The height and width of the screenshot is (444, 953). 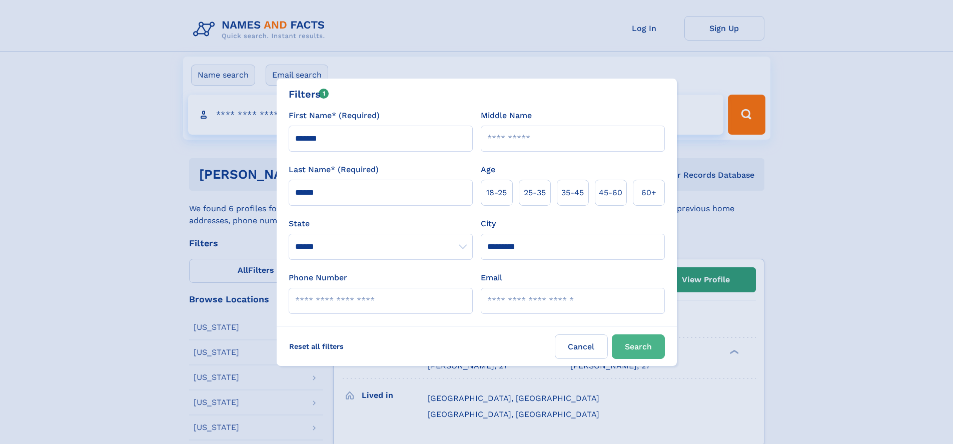 What do you see at coordinates (496, 193) in the screenshot?
I see `span: 18‑25` at bounding box center [496, 193].